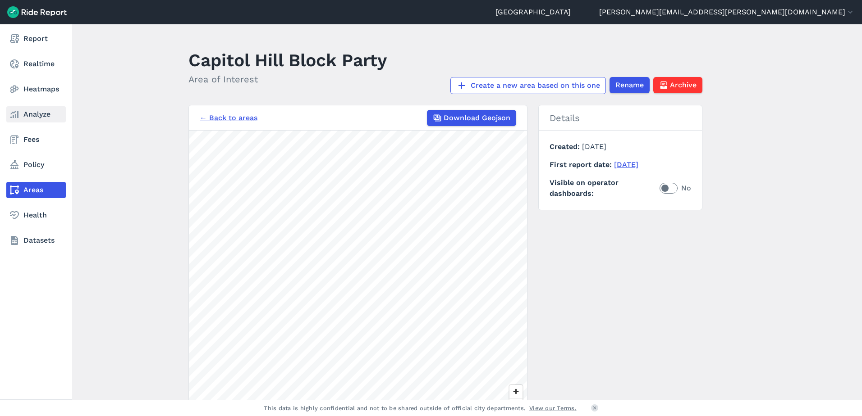 The width and height of the screenshot is (862, 416). Describe the element at coordinates (552, 408) in the screenshot. I see `a: View our Terms.` at that location.